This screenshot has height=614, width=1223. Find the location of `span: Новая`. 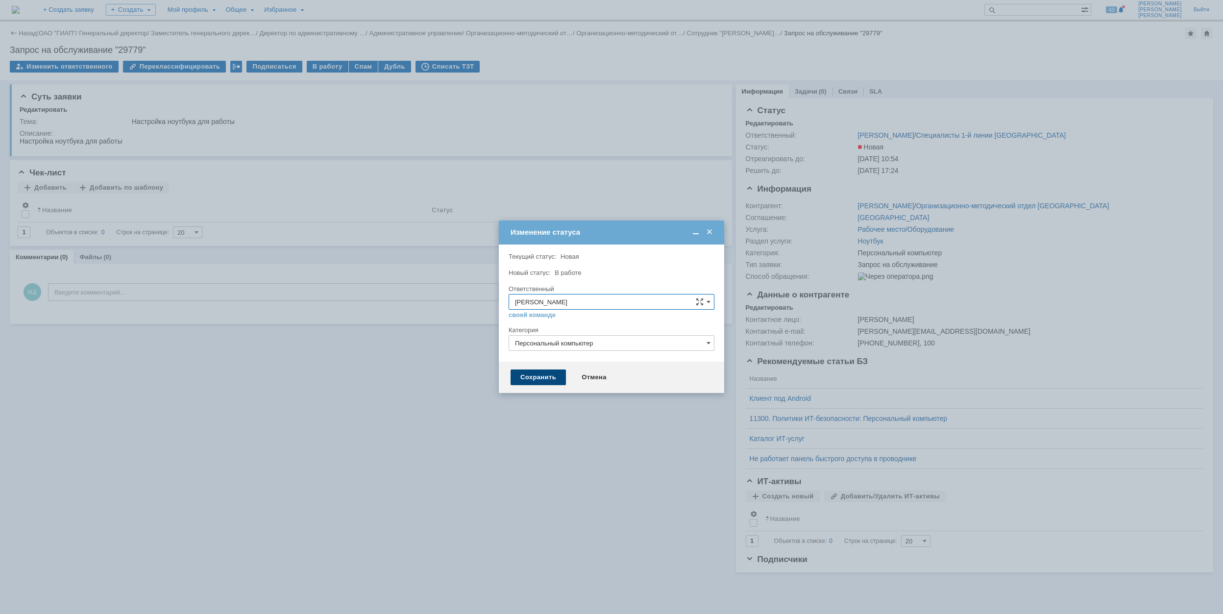

span: Новая is located at coordinates (570, 256).